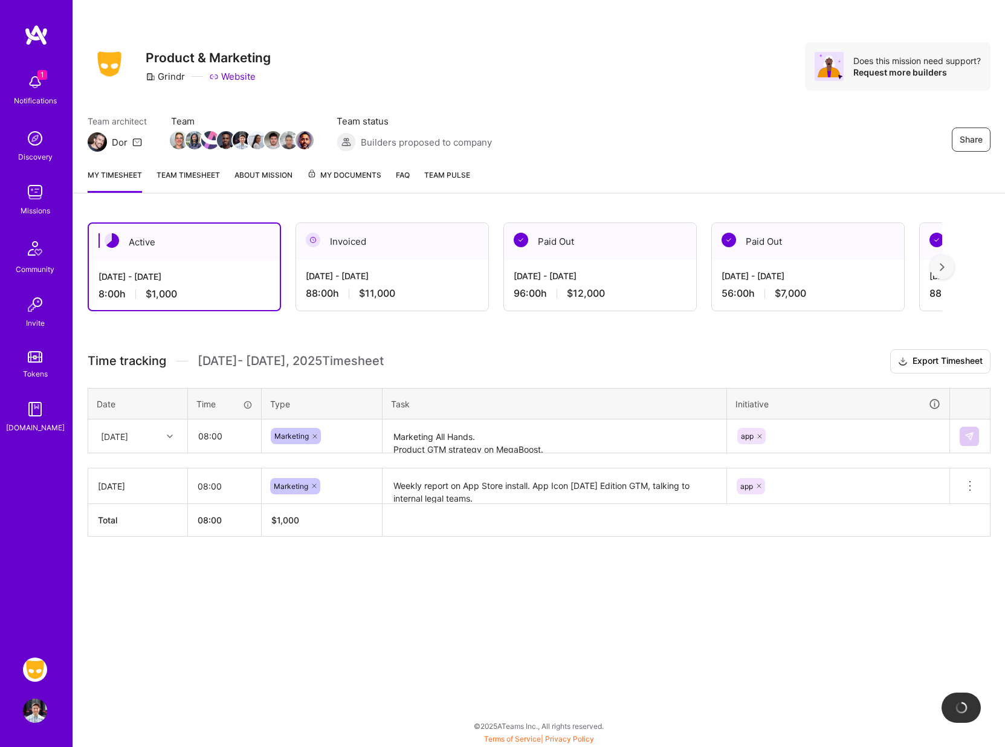 This screenshot has width=1005, height=747. I want to click on th: Total, so click(138, 520).